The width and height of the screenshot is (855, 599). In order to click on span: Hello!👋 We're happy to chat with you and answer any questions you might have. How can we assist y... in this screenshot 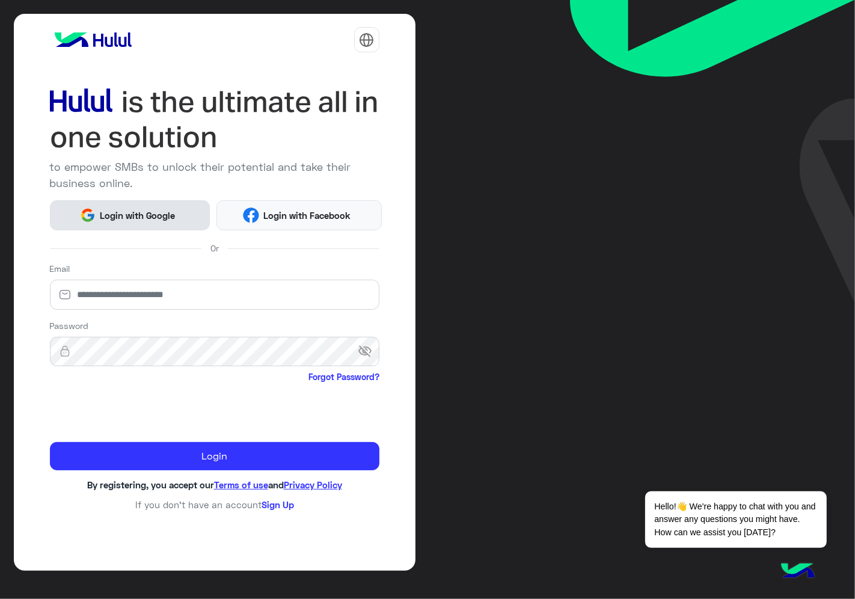, I will do `click(735, 519)`.